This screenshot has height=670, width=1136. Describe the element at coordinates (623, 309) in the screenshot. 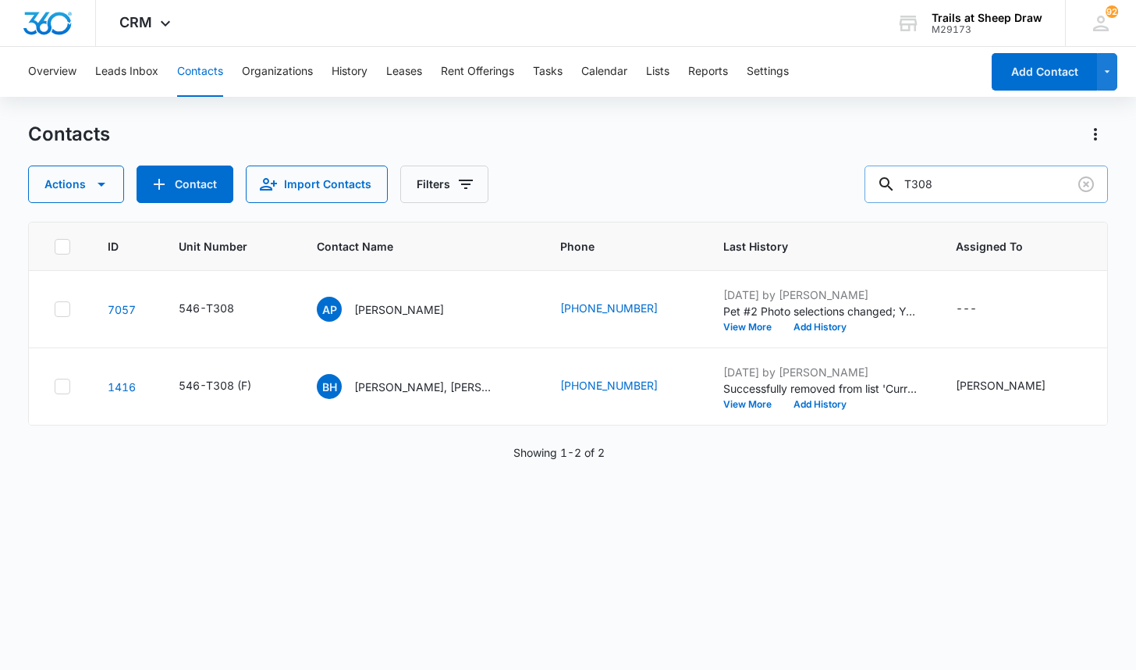

I see `div: Phone - (970) 518-0027 - Select to Edit Field` at that location.